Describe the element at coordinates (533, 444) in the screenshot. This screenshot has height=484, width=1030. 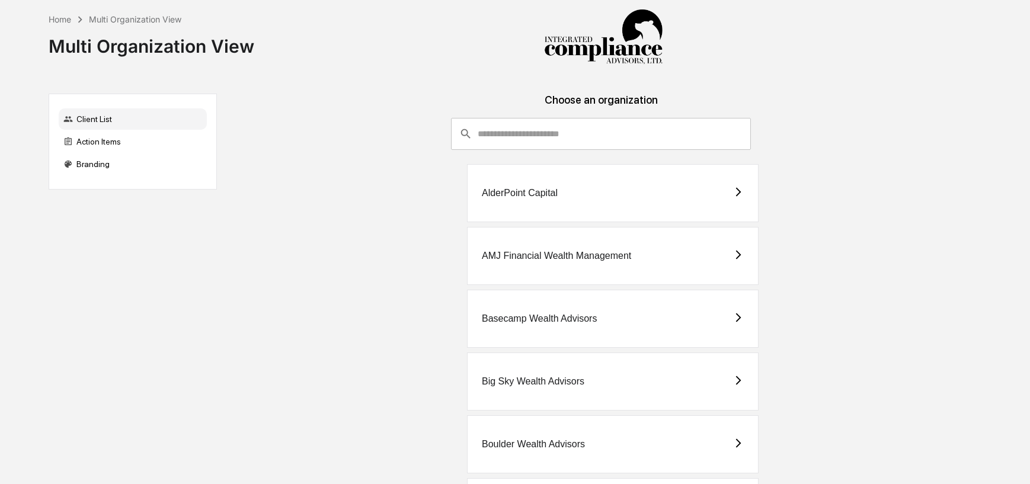
I see `div: Boulder Wealth Advisors` at that location.